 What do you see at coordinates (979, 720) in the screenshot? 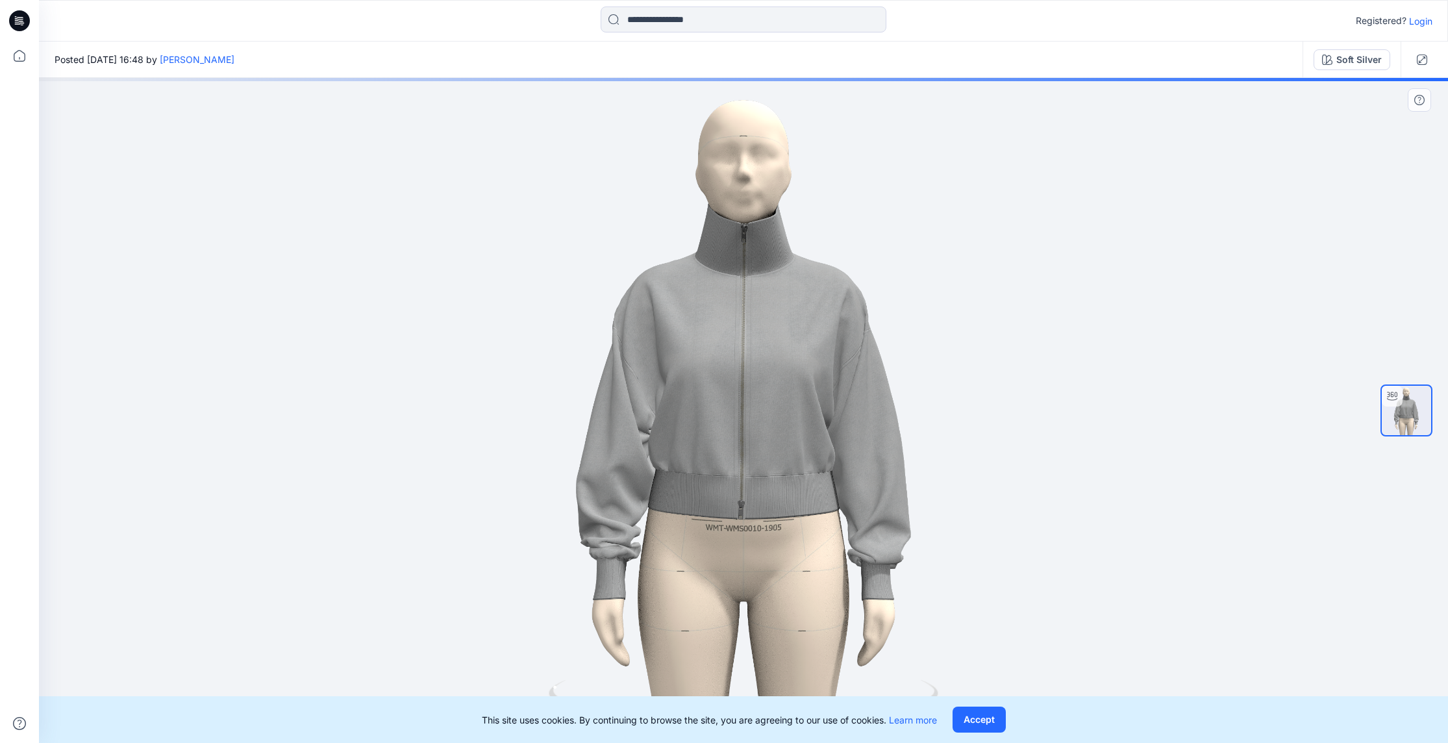
I see `button: Accept` at bounding box center [979, 720].